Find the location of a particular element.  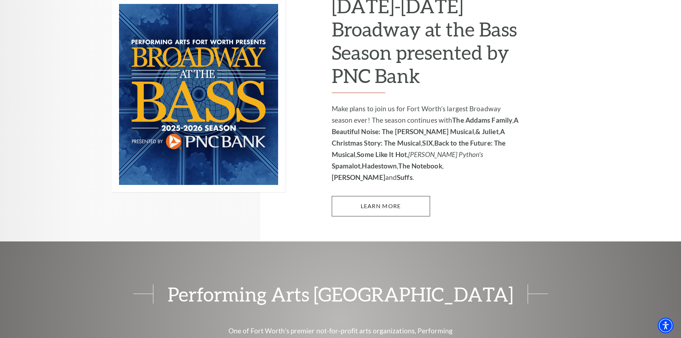

strong: Some Like It Hot is located at coordinates (382, 154).